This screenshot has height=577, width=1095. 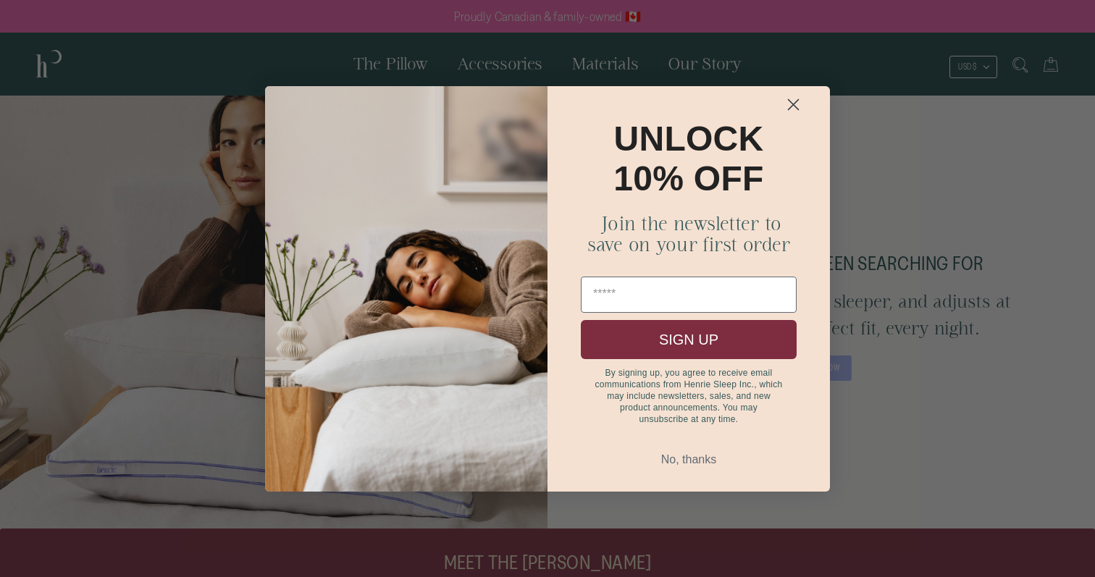 I want to click on button: Close dialog, so click(x=793, y=104).